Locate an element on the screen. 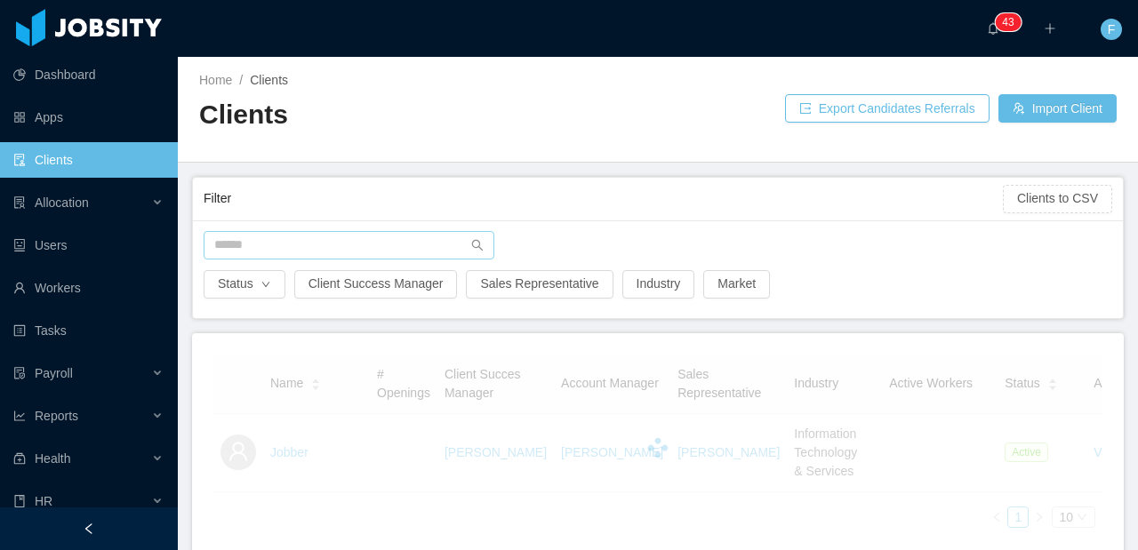 The width and height of the screenshot is (1138, 550). div: Filter is located at coordinates (603, 198).